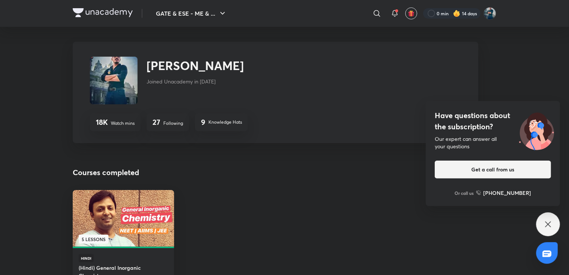 This screenshot has height=275, width=569. Describe the element at coordinates (464, 193) in the screenshot. I see `p: Or call us` at that location.